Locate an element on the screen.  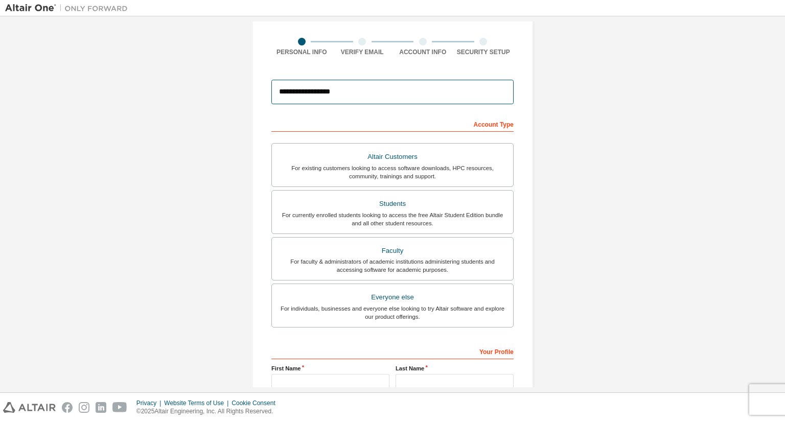
label: Last Name is located at coordinates (454, 368).